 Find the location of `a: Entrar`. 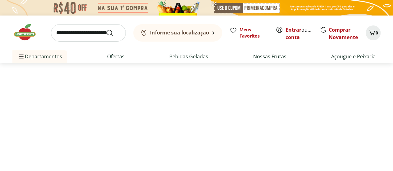

a: Entrar is located at coordinates (293, 30).